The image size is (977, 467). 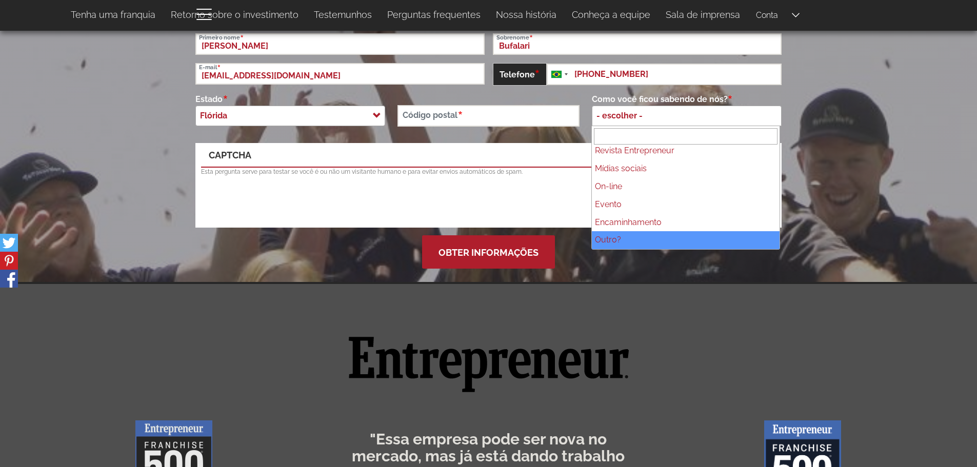 What do you see at coordinates (620, 168) in the screenshot?
I see `font: Mídias sociais` at bounding box center [620, 168].